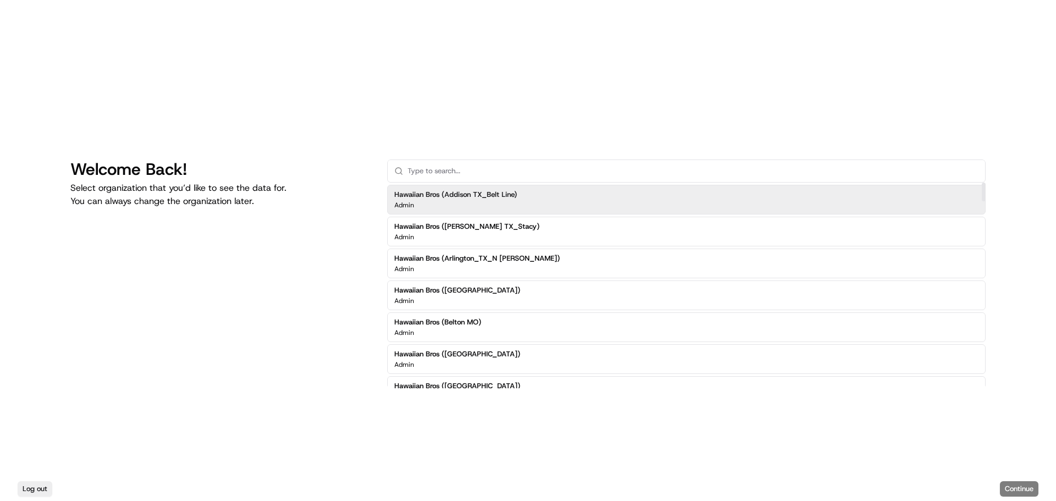 This screenshot has width=1056, height=501. What do you see at coordinates (35, 489) in the screenshot?
I see `button: Log out` at bounding box center [35, 489].